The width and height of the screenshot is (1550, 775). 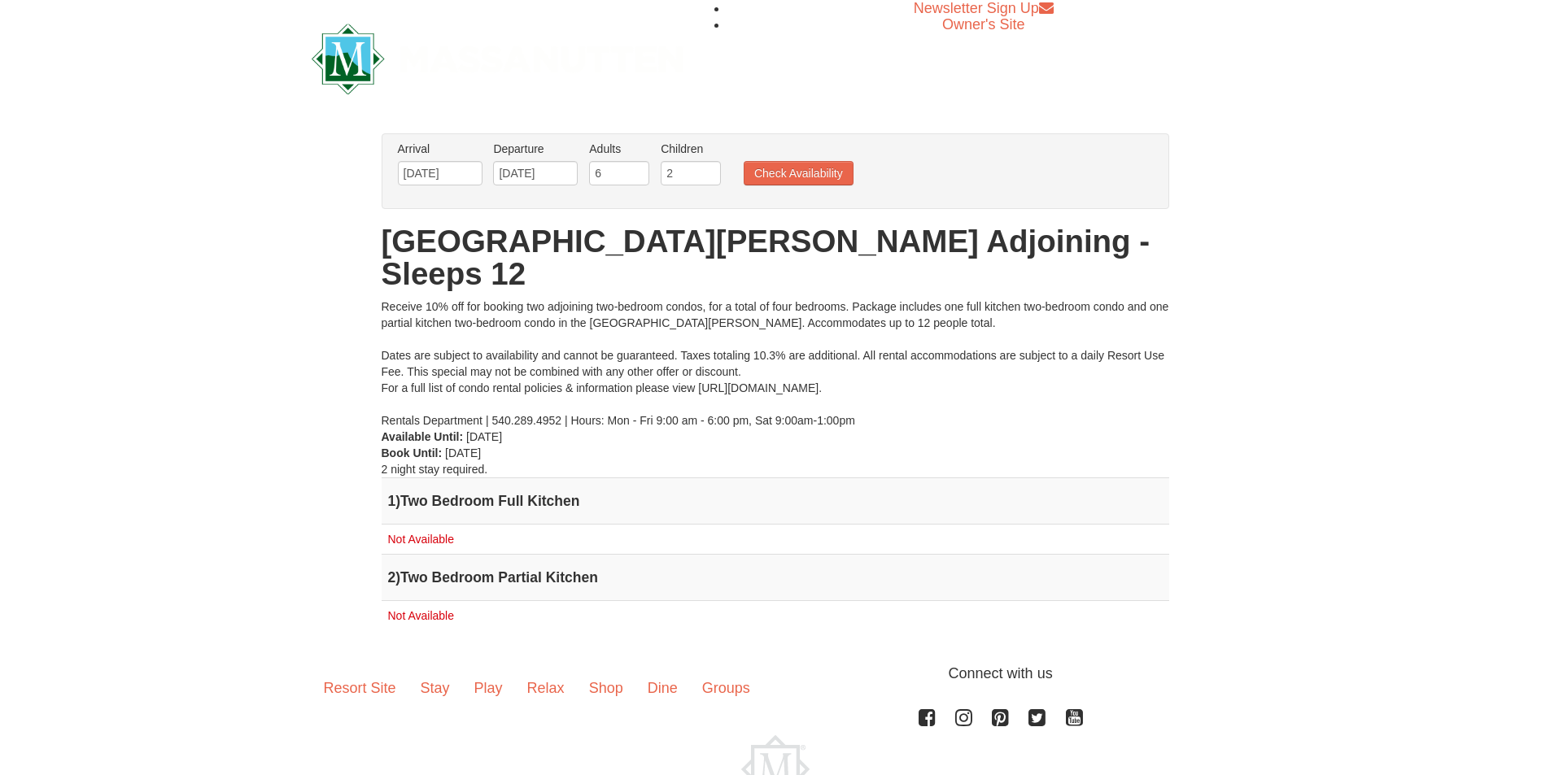 What do you see at coordinates (983, 24) in the screenshot?
I see `a: Owner's Site` at bounding box center [983, 24].